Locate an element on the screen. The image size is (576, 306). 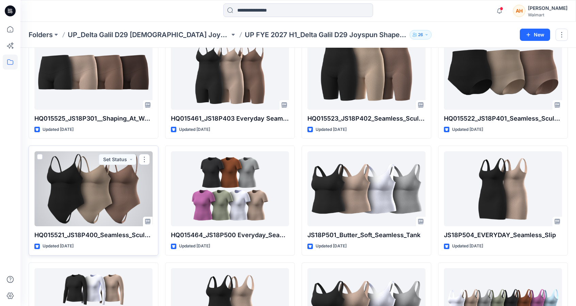
a: JS18P504_EVERYDAY_Seamless_Slip is located at coordinates (503, 189).